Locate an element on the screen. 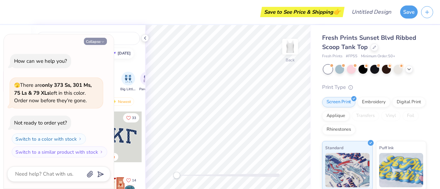  div: Transfers is located at coordinates (365, 116).